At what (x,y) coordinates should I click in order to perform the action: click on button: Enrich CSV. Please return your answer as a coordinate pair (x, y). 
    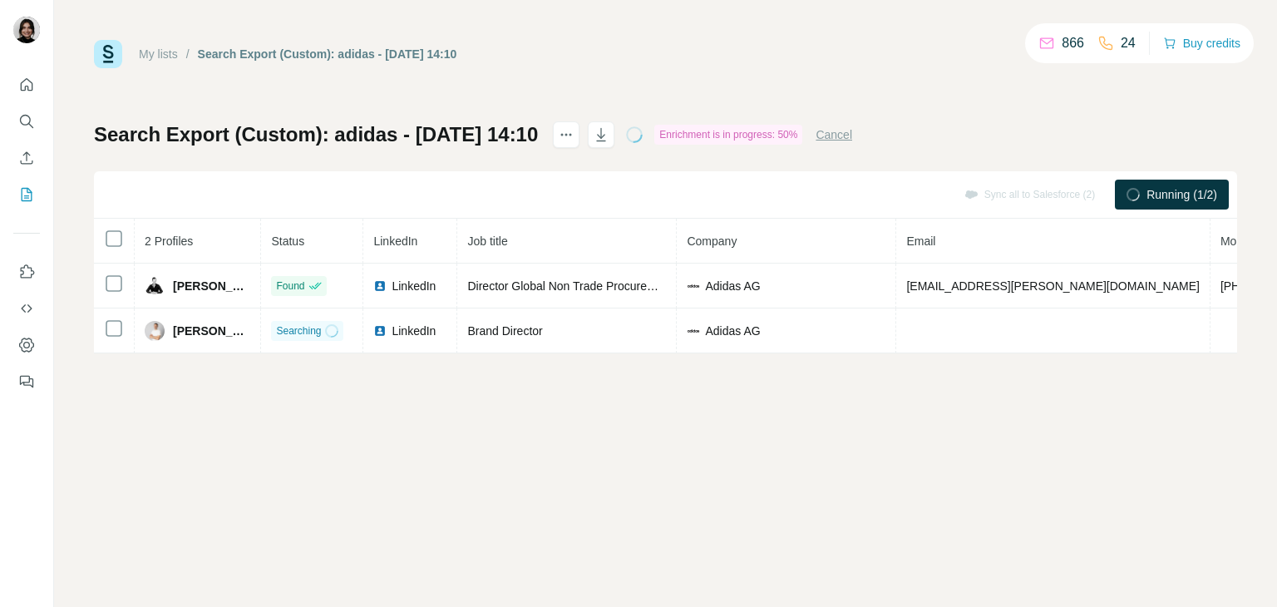
    Looking at the image, I should click on (27, 158).